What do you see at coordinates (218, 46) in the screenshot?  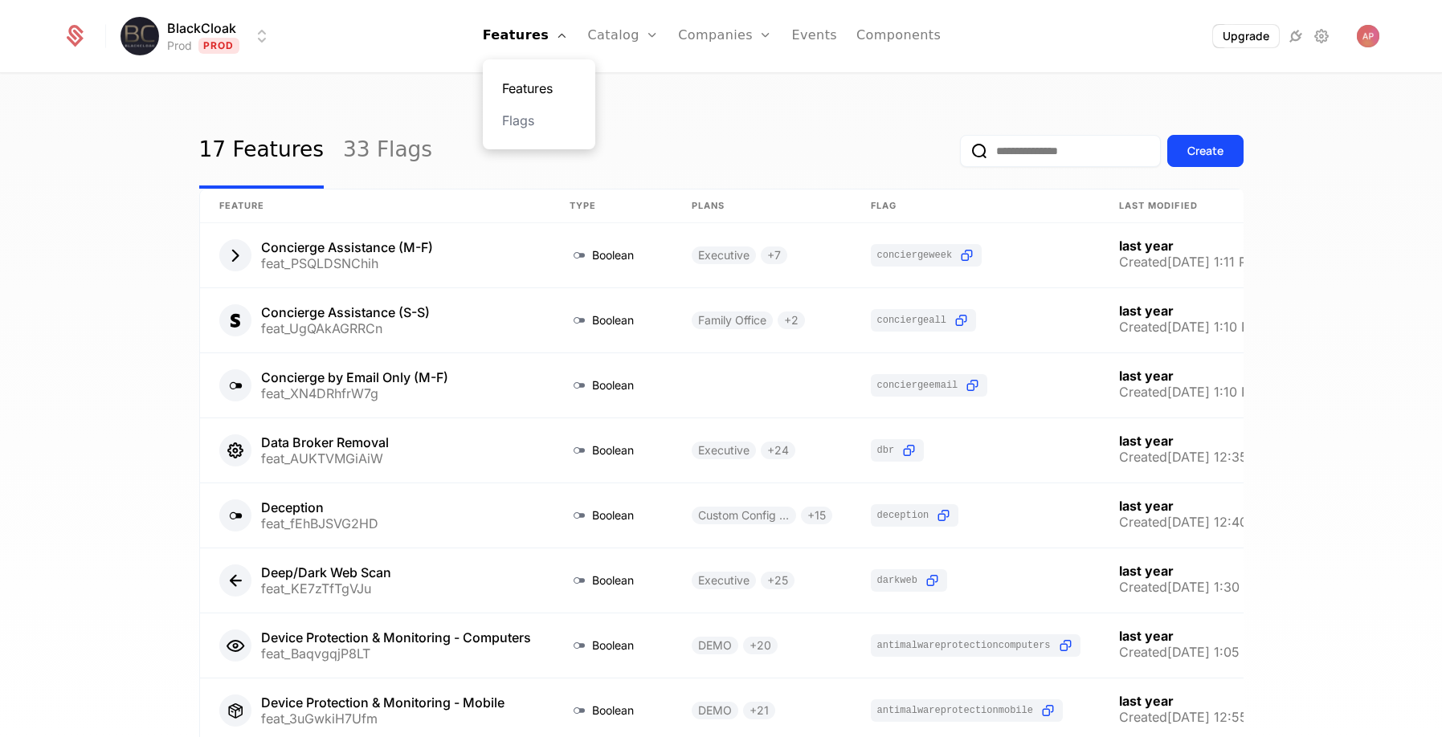 I see `span: Prod` at bounding box center [218, 46].